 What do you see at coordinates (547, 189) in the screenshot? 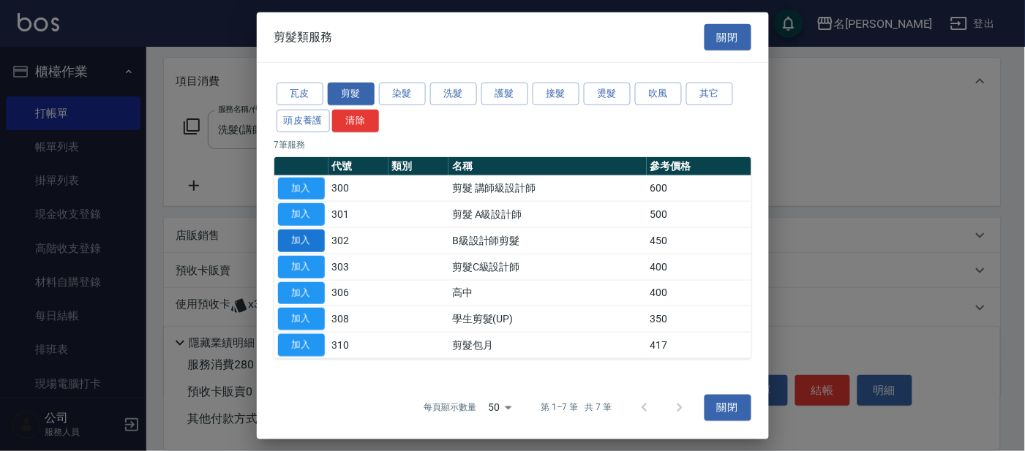
I see `td: 剪髮 講師級設計師` at bounding box center [547, 189].